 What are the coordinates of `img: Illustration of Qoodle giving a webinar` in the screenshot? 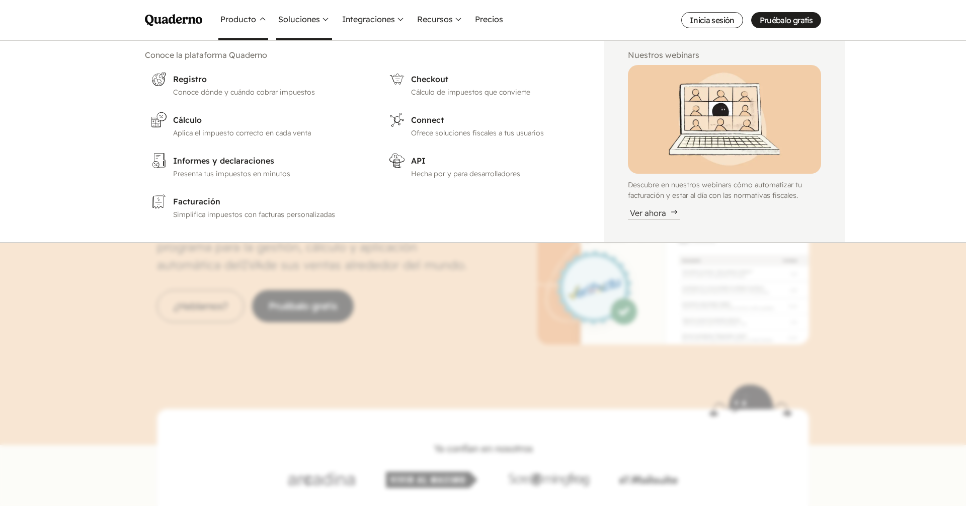 It's located at (725, 119).